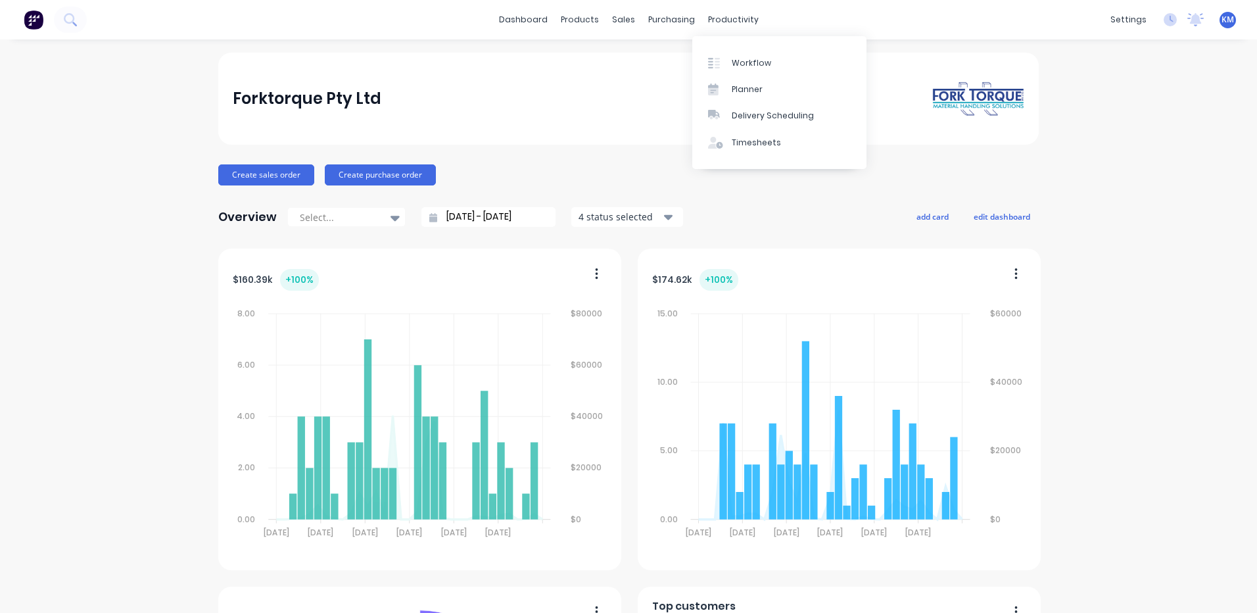 The height and width of the screenshot is (613, 1257). Describe the element at coordinates (747, 89) in the screenshot. I see `div: Planner` at that location.